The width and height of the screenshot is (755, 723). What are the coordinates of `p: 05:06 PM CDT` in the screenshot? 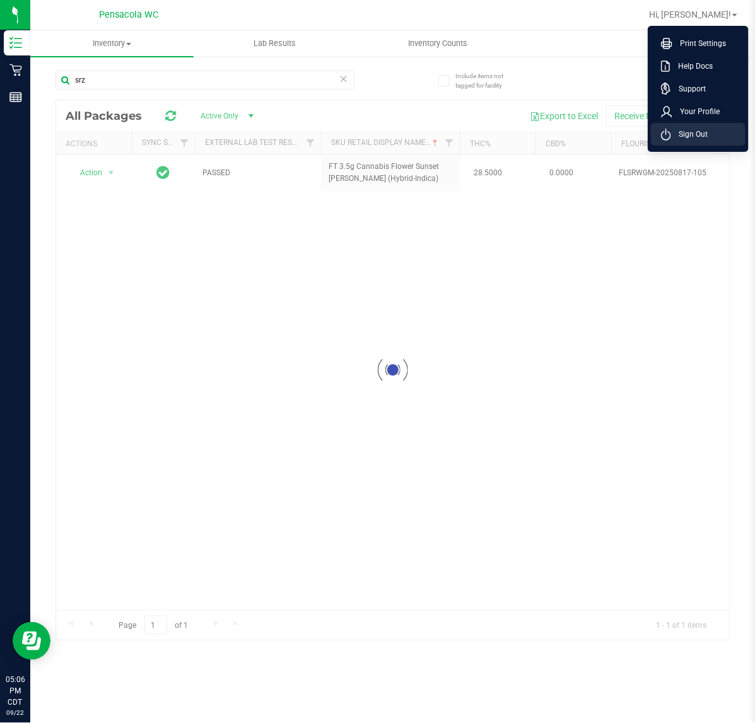 It's located at (15, 691).